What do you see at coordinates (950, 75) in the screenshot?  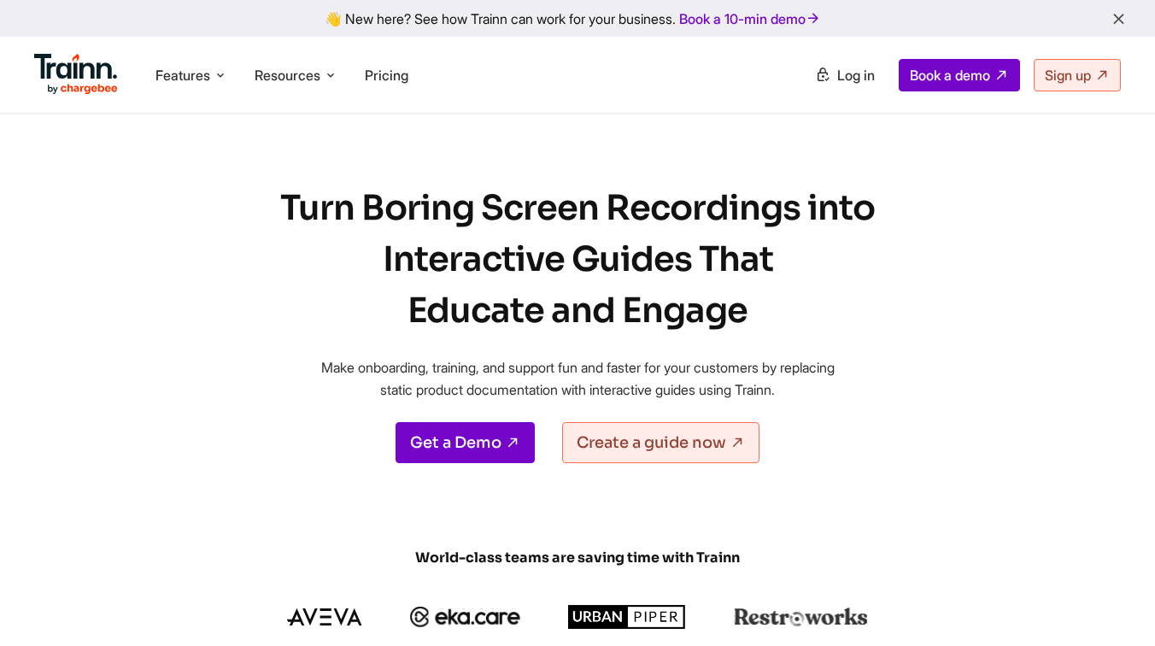 I see `span: Book a demo` at bounding box center [950, 75].